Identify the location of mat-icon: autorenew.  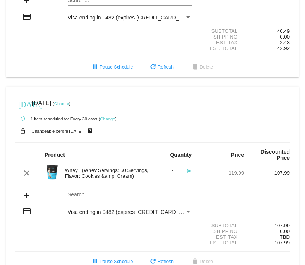
(23, 119).